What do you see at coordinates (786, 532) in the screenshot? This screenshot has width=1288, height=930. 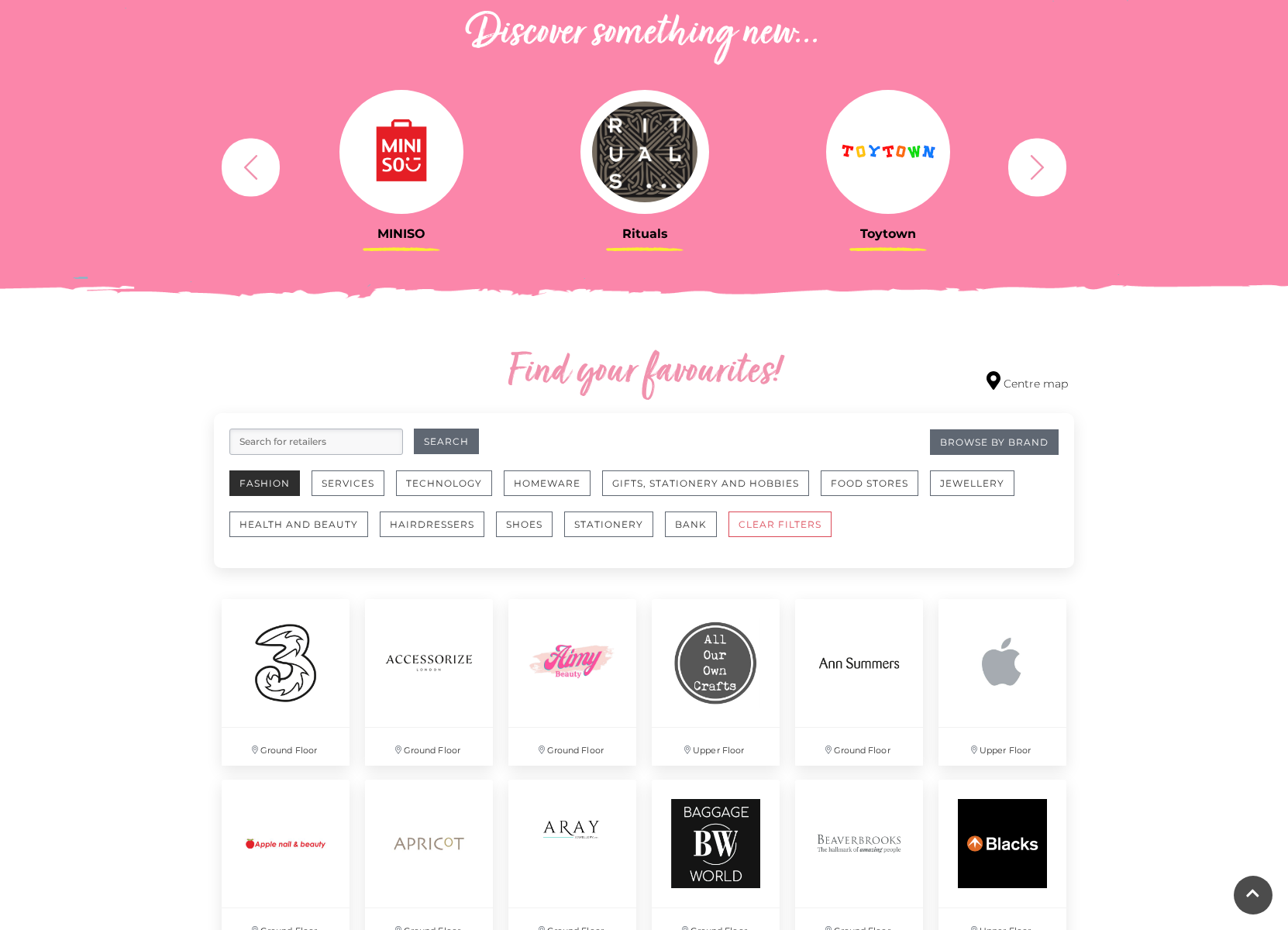 I see `a: CLEAR FILTERS` at bounding box center [786, 532].